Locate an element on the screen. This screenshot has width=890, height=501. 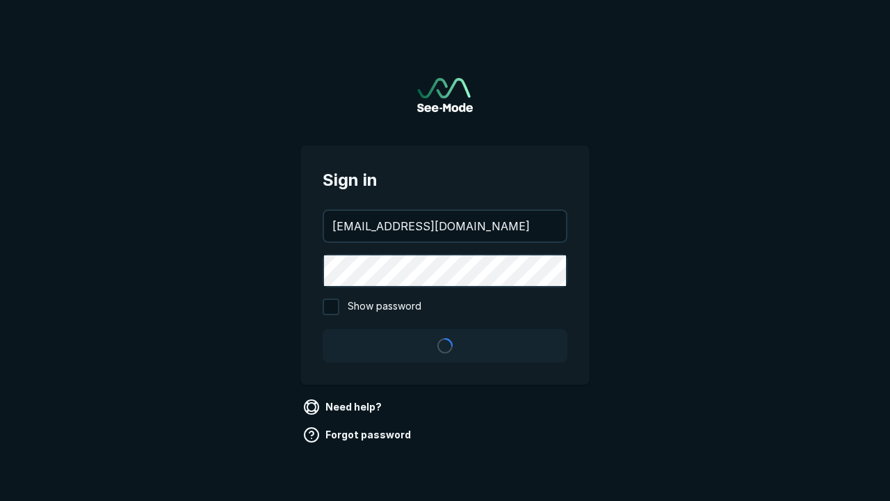
span: Show password is located at coordinates (385, 307).